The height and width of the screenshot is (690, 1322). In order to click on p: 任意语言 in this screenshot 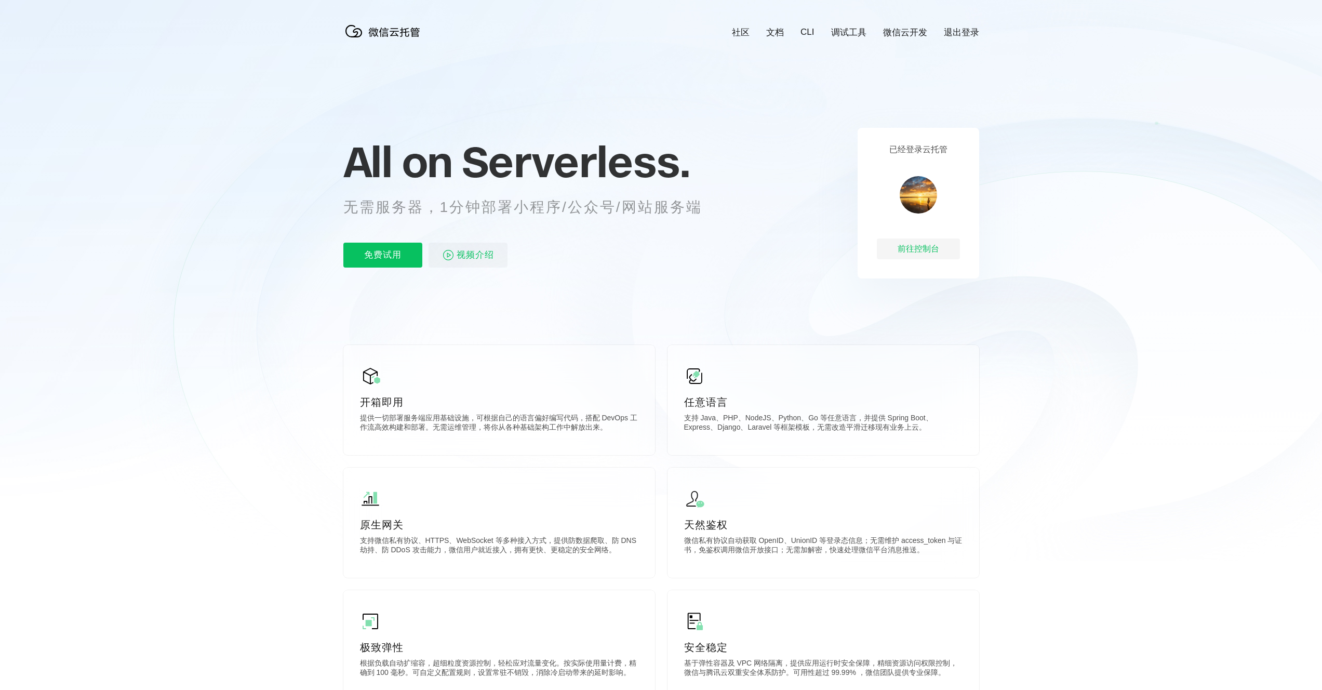, I will do `click(824, 402)`.